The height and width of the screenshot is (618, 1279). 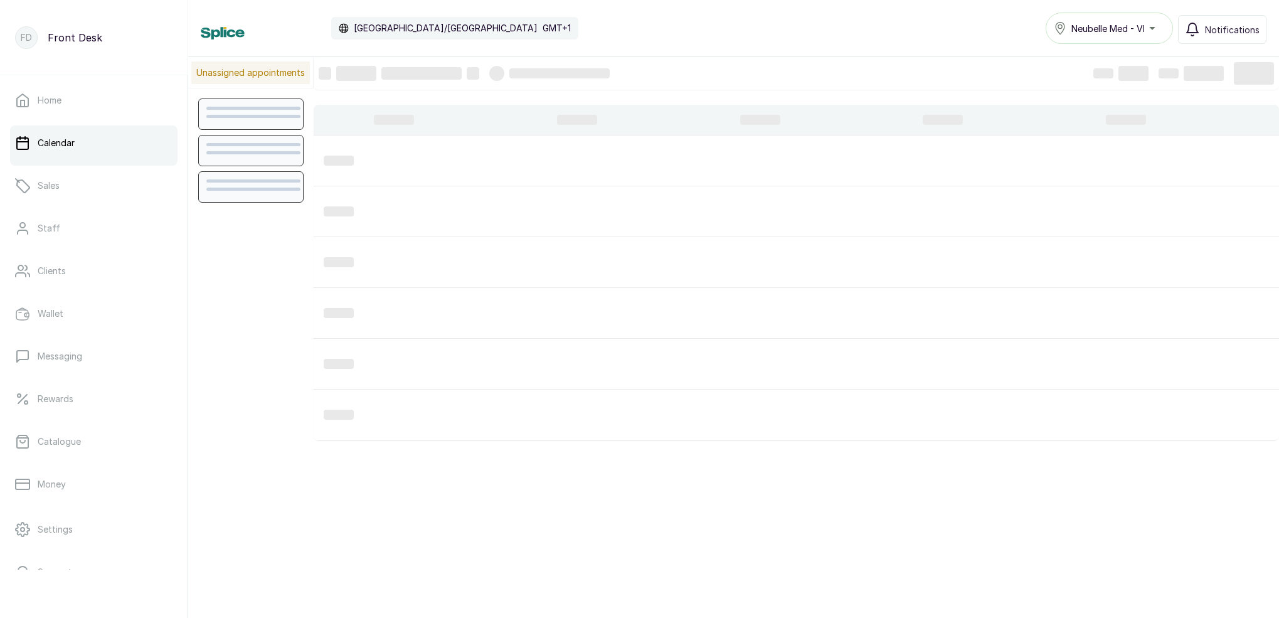 What do you see at coordinates (93, 228) in the screenshot?
I see `a: Staff` at bounding box center [93, 228].